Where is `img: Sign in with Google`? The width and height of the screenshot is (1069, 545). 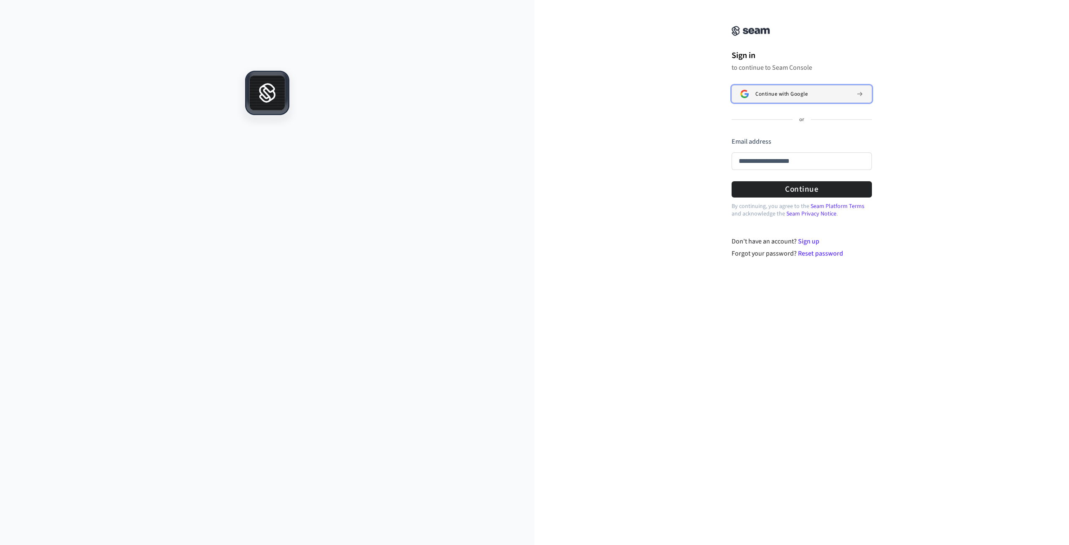 img: Sign in with Google is located at coordinates (745, 94).